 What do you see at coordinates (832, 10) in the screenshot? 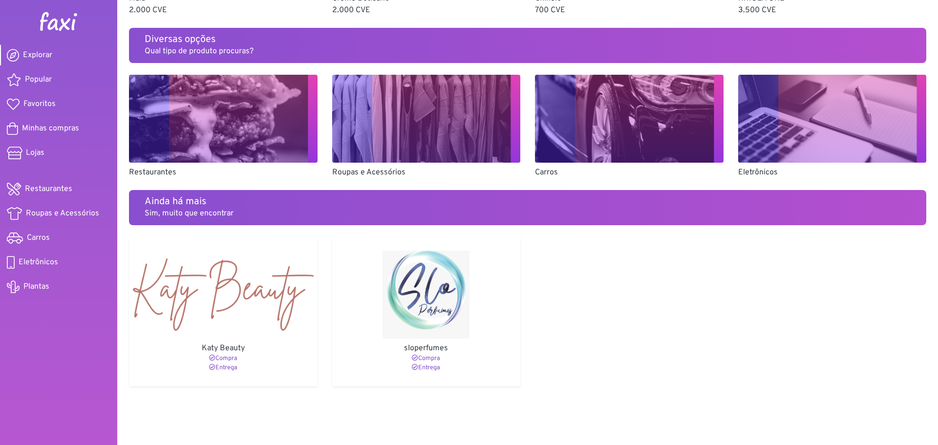
I see `p: 3.500 CVE` at bounding box center [832, 10].